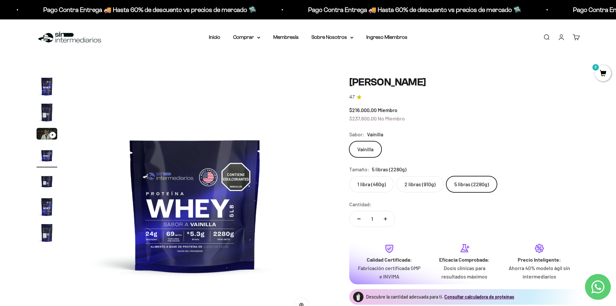 This screenshot has width=616, height=306. What do you see at coordinates (47, 87) in the screenshot?
I see `button: Ir al artículo 1` at bounding box center [47, 87].